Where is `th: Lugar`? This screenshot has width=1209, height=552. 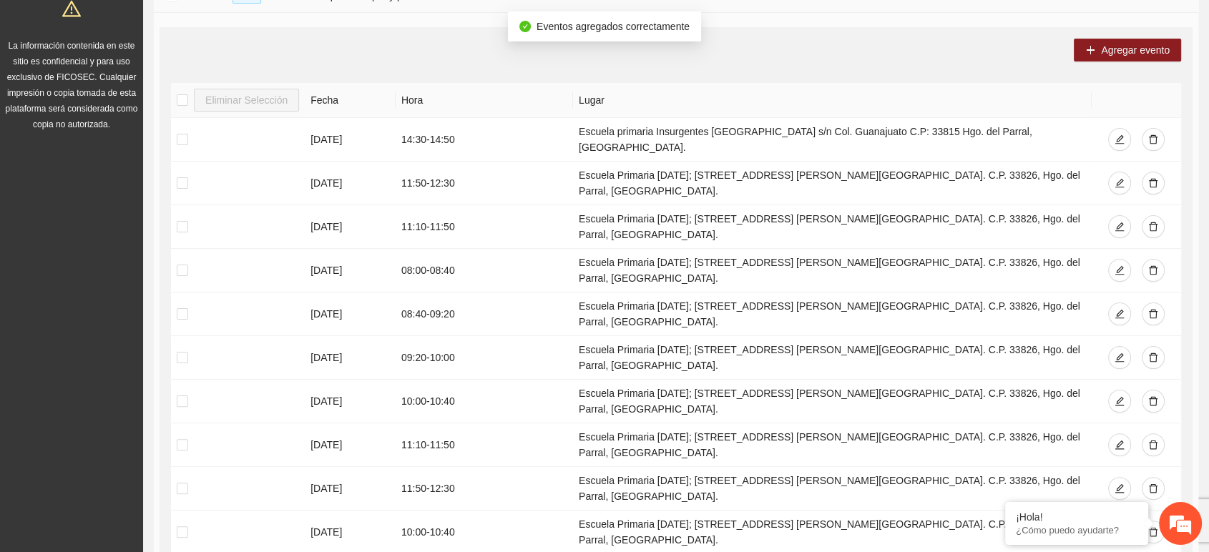
th: Lugar is located at coordinates (832, 100).